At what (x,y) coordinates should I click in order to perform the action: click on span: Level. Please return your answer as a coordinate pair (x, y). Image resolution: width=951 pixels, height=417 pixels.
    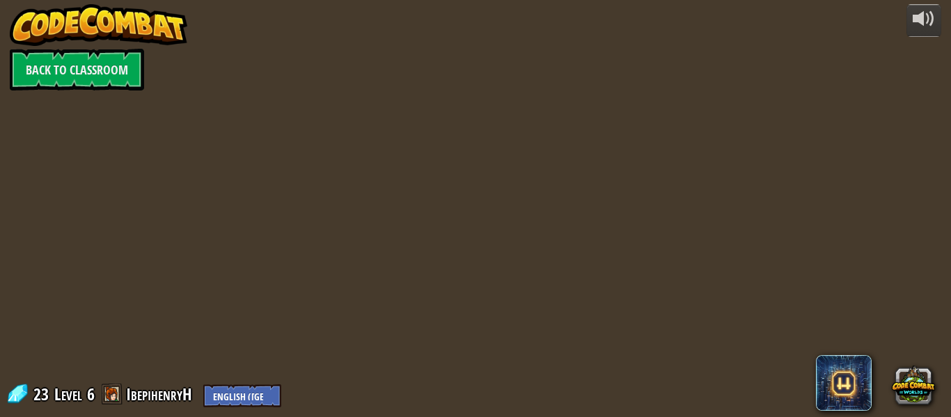
    Looking at the image, I should click on (68, 394).